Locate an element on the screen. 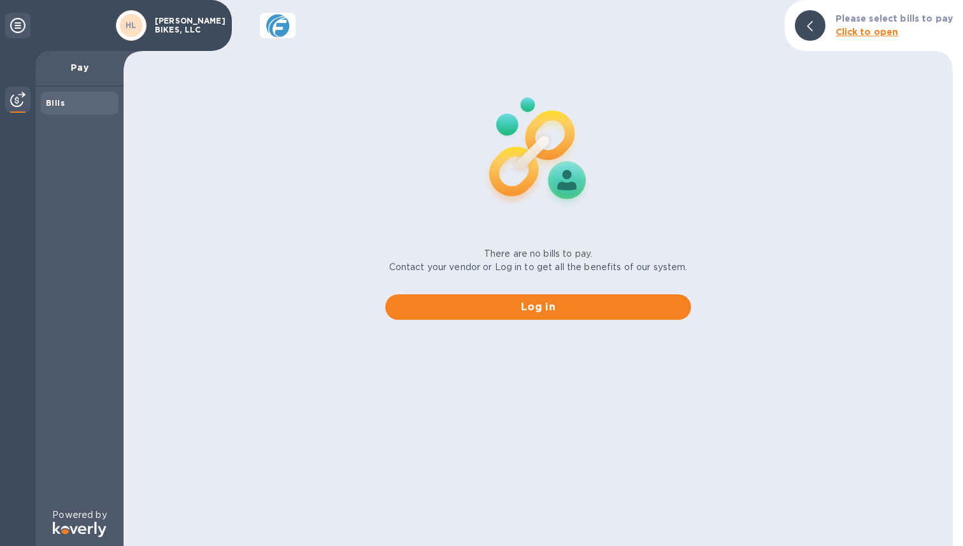 The width and height of the screenshot is (963, 546). b: Bills is located at coordinates (55, 103).